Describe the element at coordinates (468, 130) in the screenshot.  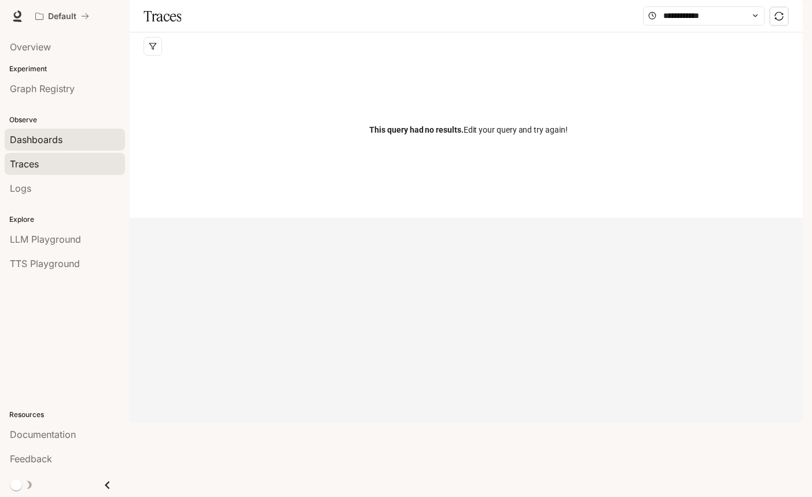
I see `span: Edit your query and try again!` at that location.